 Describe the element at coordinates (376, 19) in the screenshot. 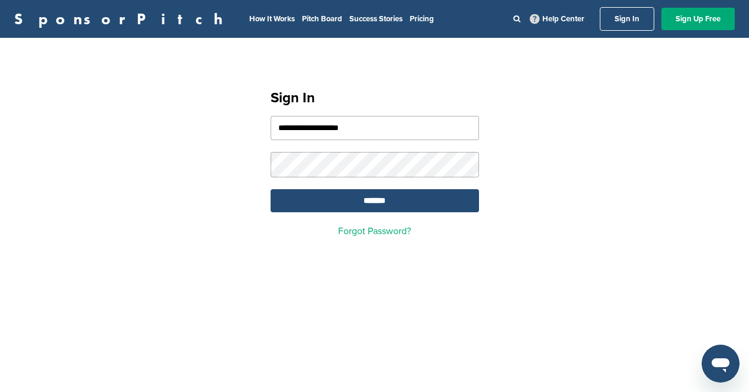

I see `a: Success Stories` at that location.